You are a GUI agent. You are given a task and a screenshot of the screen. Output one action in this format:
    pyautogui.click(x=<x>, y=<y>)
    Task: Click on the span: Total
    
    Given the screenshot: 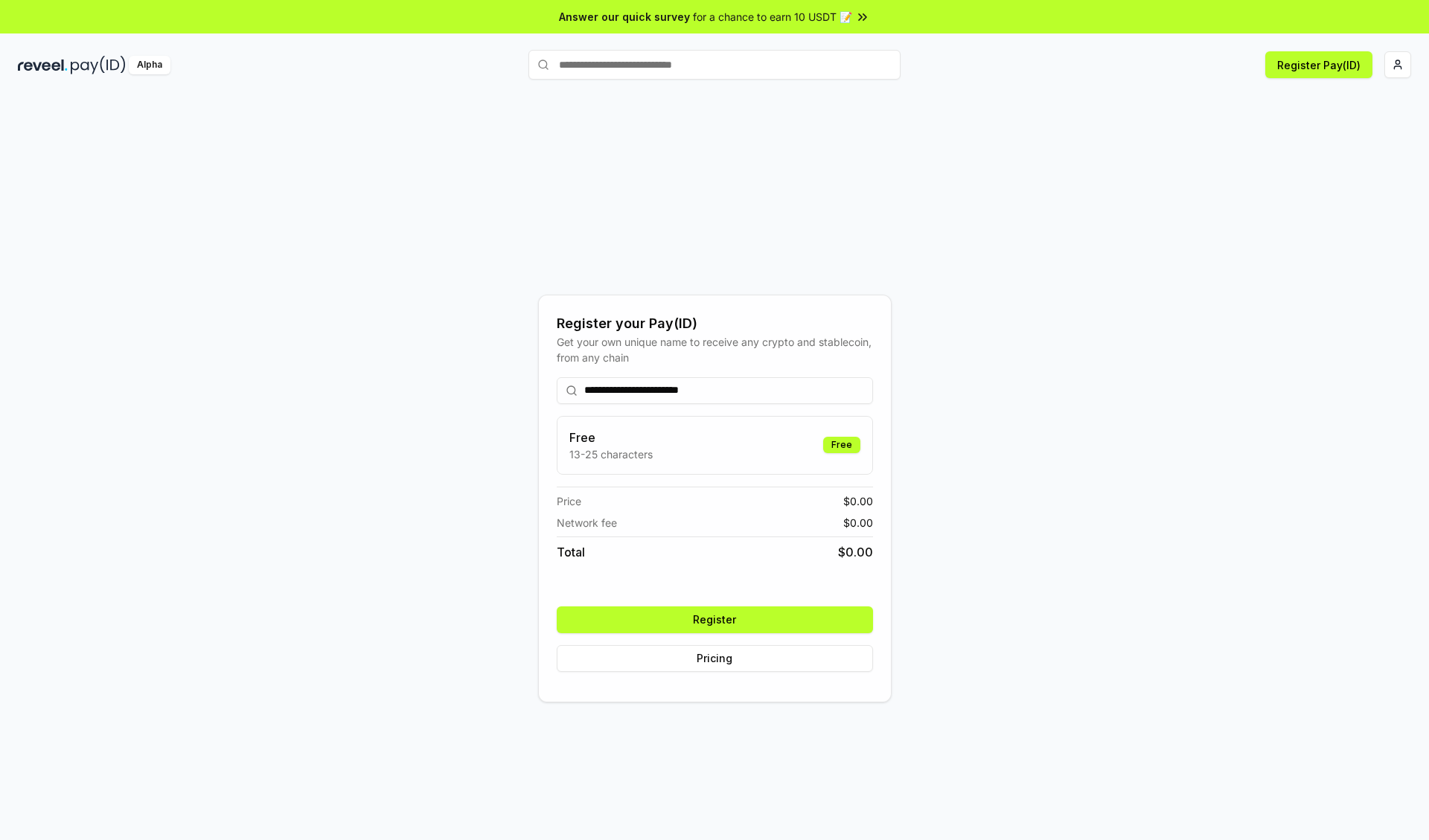 What is the action you would take?
    pyautogui.click(x=570, y=552)
    